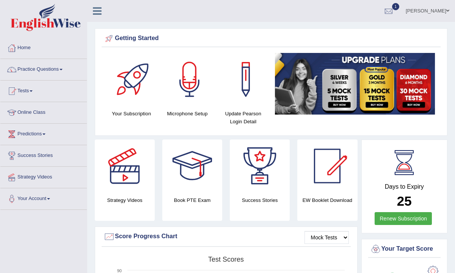  Describe the element at coordinates (259, 200) in the screenshot. I see `h4: Success Stories` at that location.